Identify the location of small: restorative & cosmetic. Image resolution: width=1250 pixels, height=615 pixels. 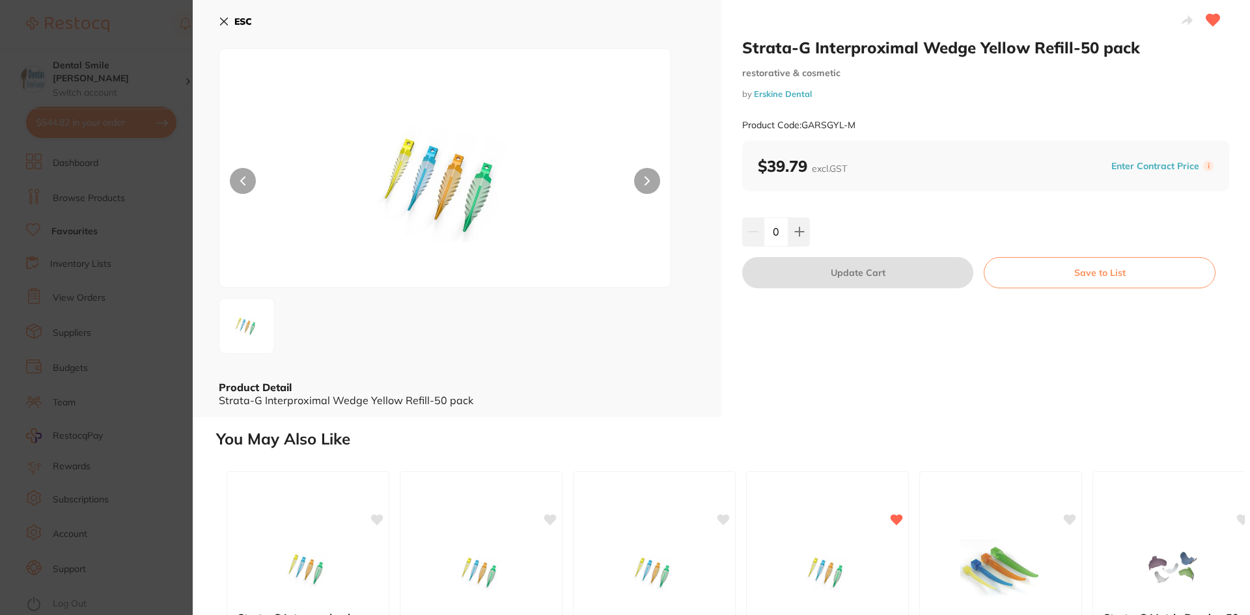
(986, 73).